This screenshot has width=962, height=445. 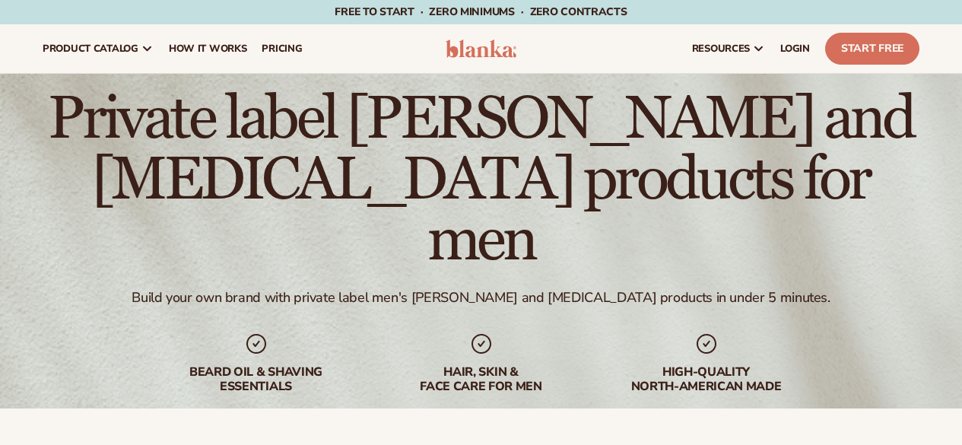 What do you see at coordinates (795, 49) in the screenshot?
I see `a: LOGIN` at bounding box center [795, 49].